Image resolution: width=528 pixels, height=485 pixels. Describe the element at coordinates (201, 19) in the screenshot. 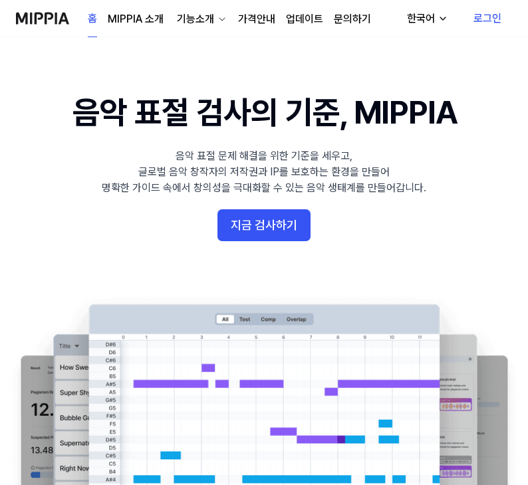

I see `button: 기능소개` at that location.